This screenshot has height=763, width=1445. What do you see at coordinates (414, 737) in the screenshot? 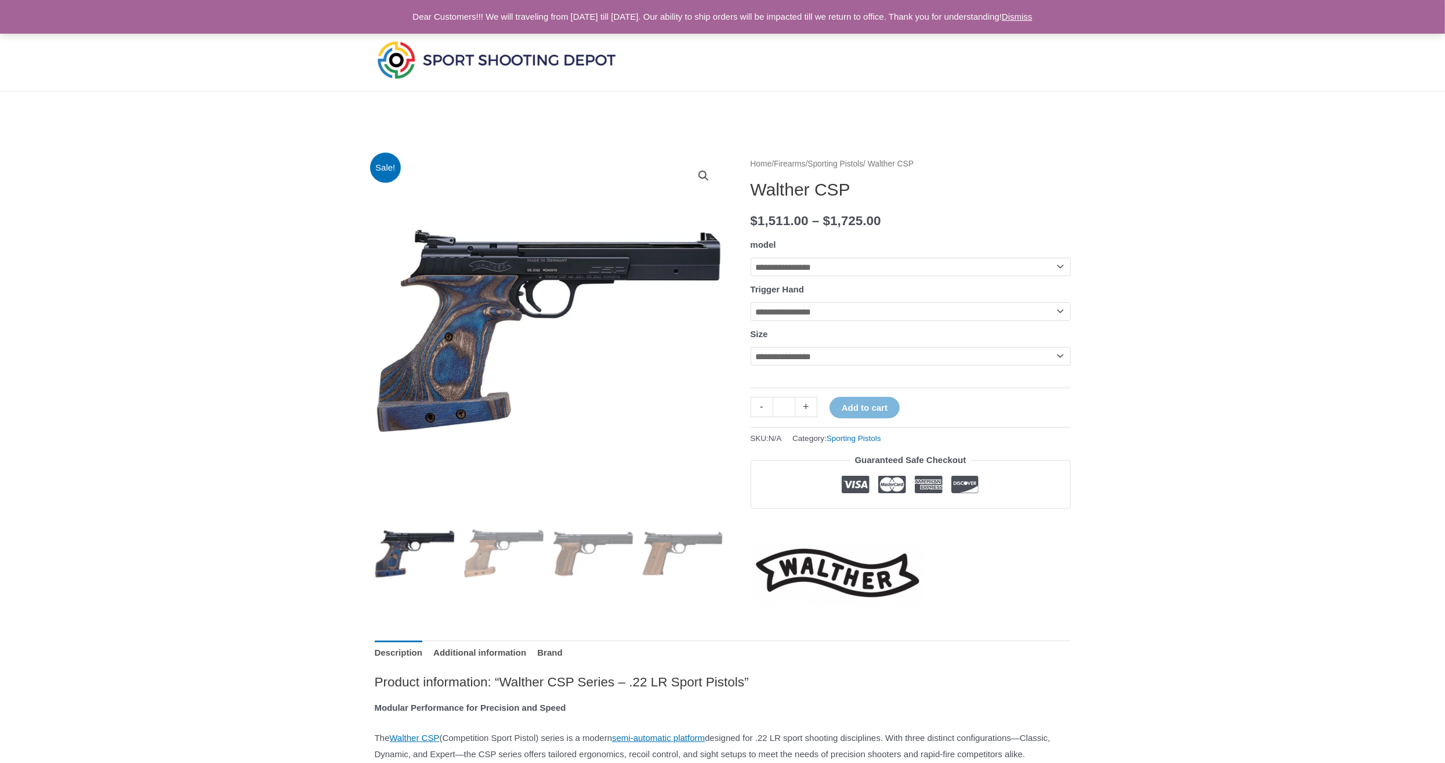
I see `a: Walther CSP` at bounding box center [414, 737].